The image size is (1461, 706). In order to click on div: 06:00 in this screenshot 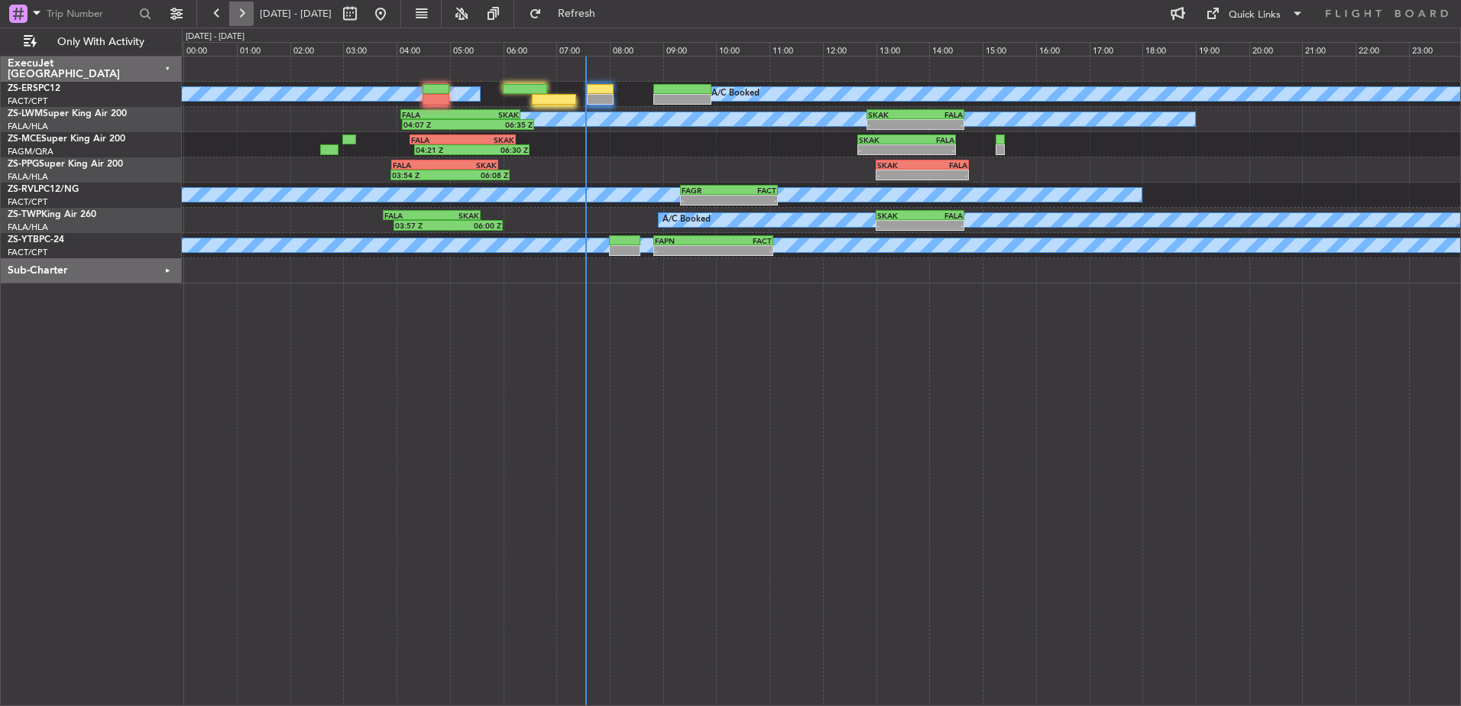, I will do `click(530, 49)`.